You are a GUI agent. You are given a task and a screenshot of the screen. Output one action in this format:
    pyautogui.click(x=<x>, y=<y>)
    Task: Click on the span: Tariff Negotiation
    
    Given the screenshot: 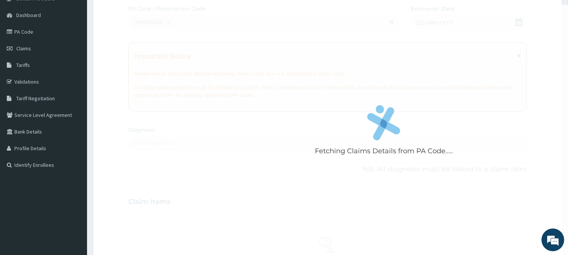 What is the action you would take?
    pyautogui.click(x=36, y=98)
    